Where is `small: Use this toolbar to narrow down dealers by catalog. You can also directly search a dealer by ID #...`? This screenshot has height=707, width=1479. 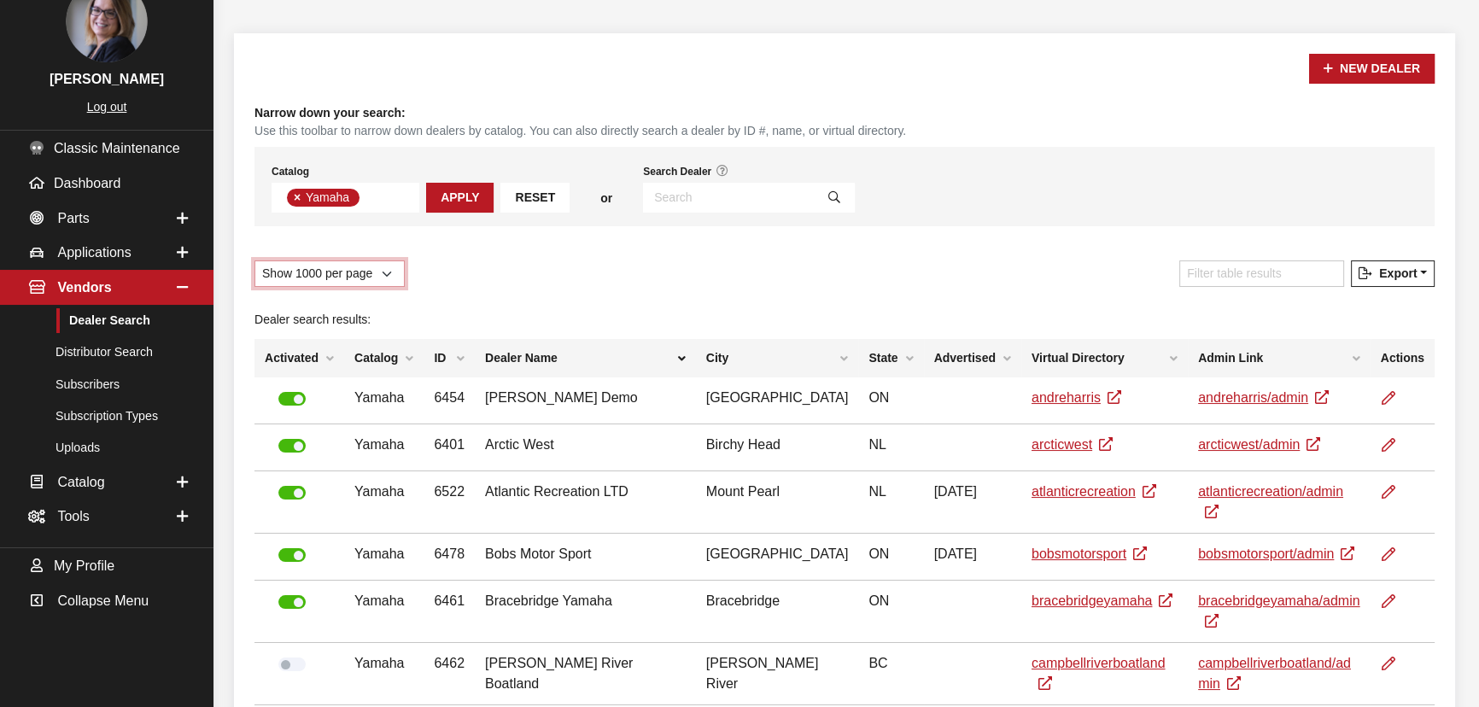 small: Use this toolbar to narrow down dealers by catalog. You can also directly search a dealer by ID #... is located at coordinates (845, 131).